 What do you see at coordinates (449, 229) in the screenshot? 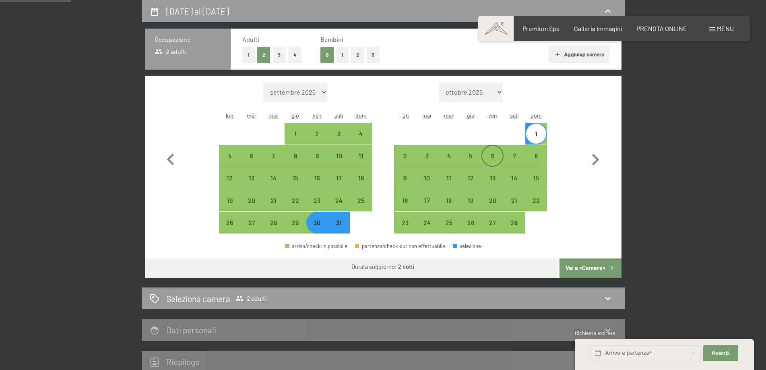
I see `div: 25` at bounding box center [449, 229].